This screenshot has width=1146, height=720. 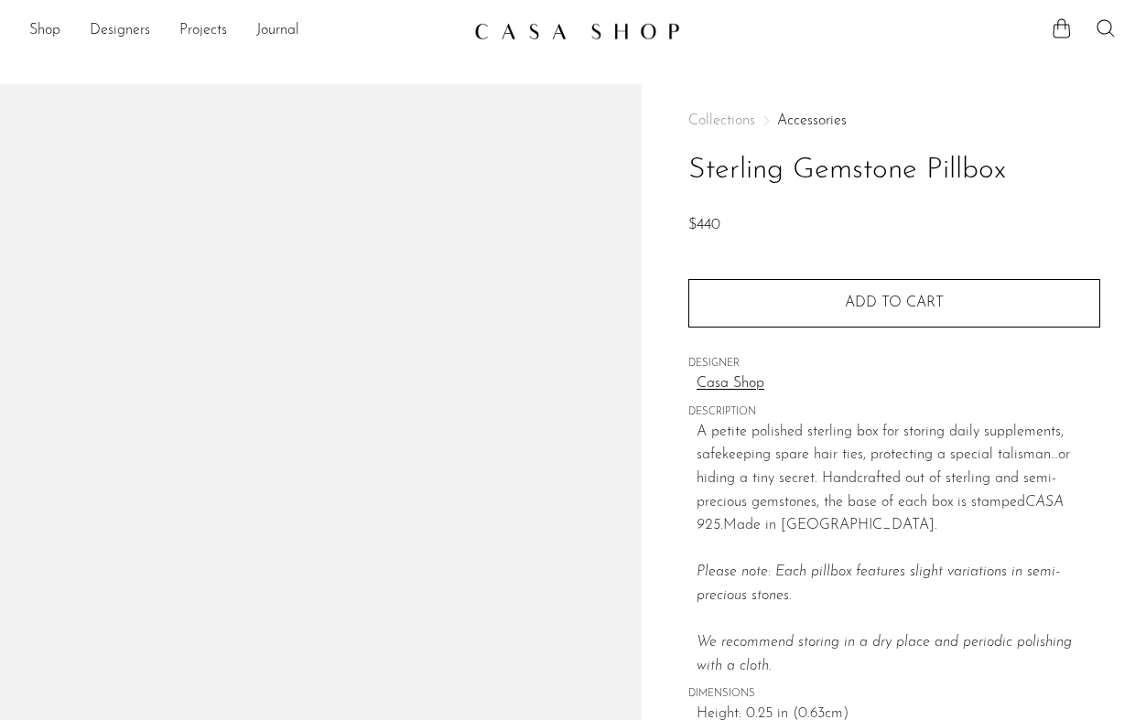 I want to click on nav: Desktop navigation, so click(x=244, y=31).